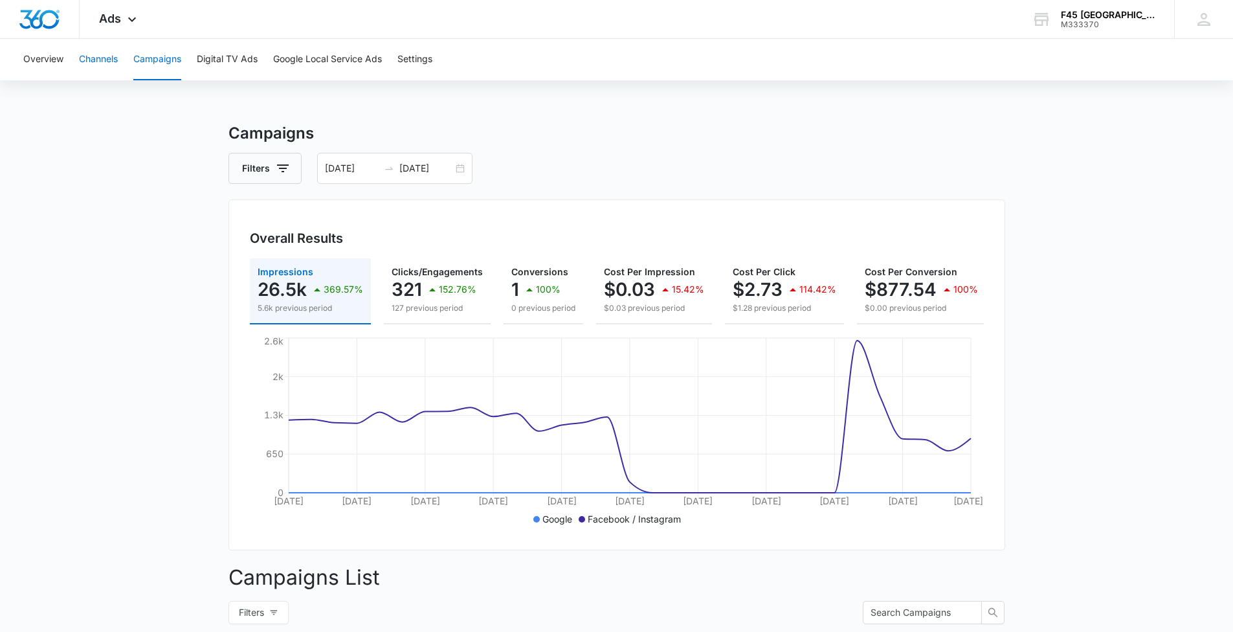 This screenshot has height=632, width=1233. What do you see at coordinates (817, 289) in the screenshot?
I see `p: 114.42%` at bounding box center [817, 289].